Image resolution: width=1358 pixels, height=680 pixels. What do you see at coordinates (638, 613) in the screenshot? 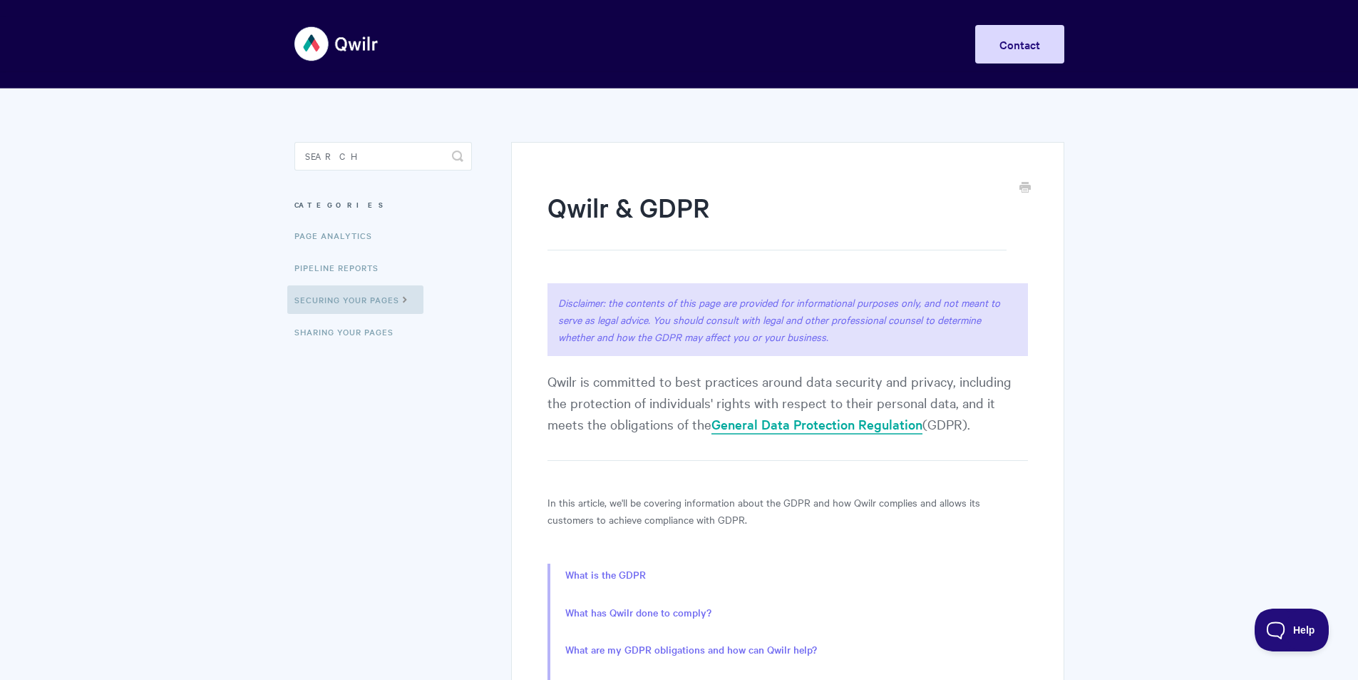
I see `a: What has Qwilr done to comply?` at bounding box center [638, 613].